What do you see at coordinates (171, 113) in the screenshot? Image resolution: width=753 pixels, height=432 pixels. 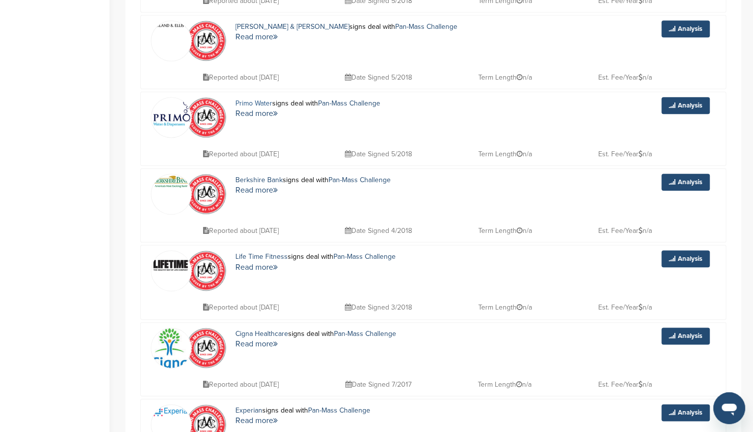 I see `img: Screen shot 2018 07 17 at 4.01.34 pm` at bounding box center [171, 113].